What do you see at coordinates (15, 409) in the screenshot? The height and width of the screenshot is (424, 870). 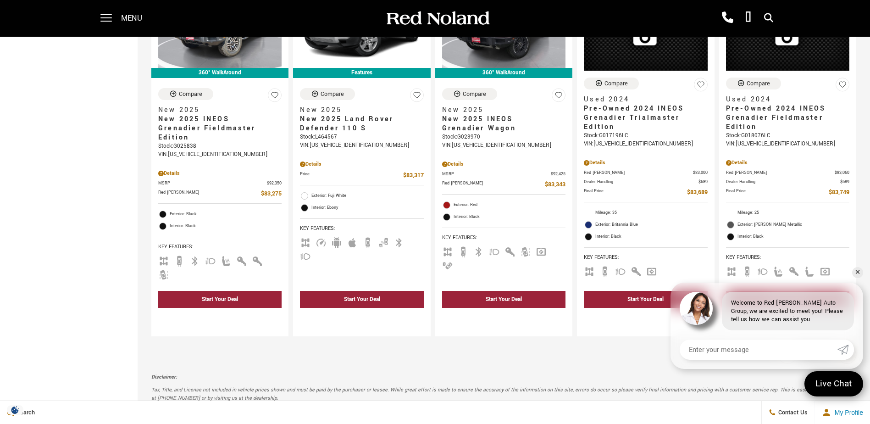 I see `section: Click to Open Cookie Consent Modal` at bounding box center [15, 409].